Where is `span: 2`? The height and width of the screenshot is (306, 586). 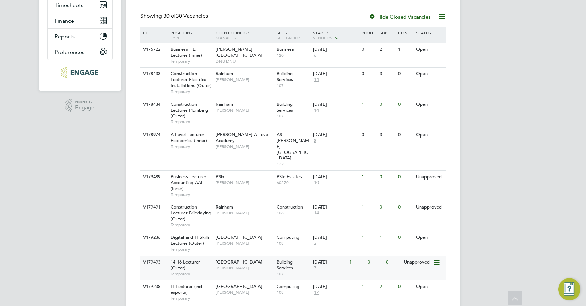 span: 2 is located at coordinates (315, 243).